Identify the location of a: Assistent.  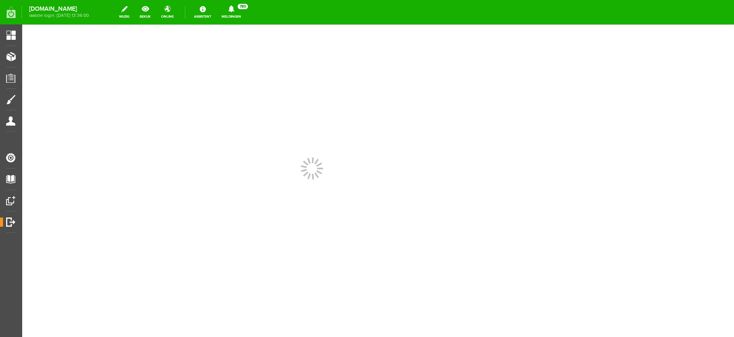
(202, 12).